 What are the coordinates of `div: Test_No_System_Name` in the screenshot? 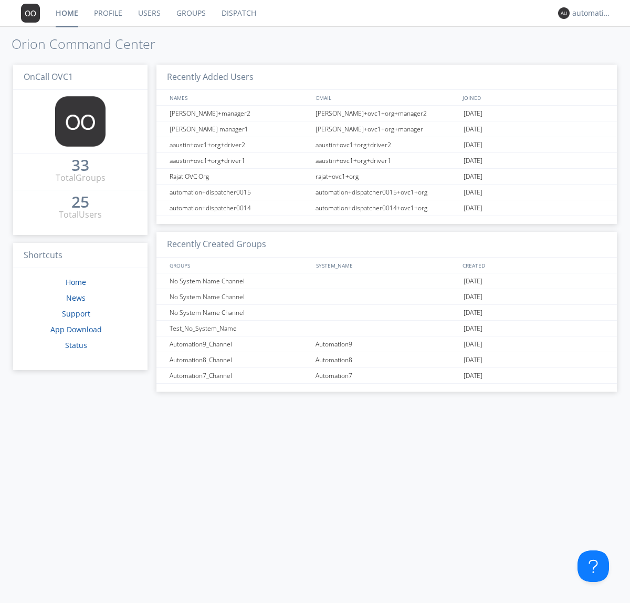 It's located at (240, 328).